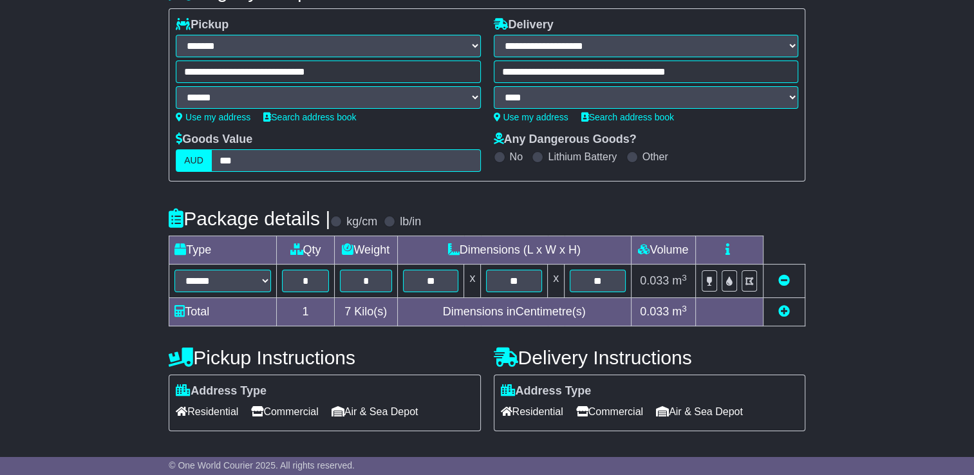 This screenshot has height=475, width=974. I want to click on label: kg/cm, so click(362, 222).